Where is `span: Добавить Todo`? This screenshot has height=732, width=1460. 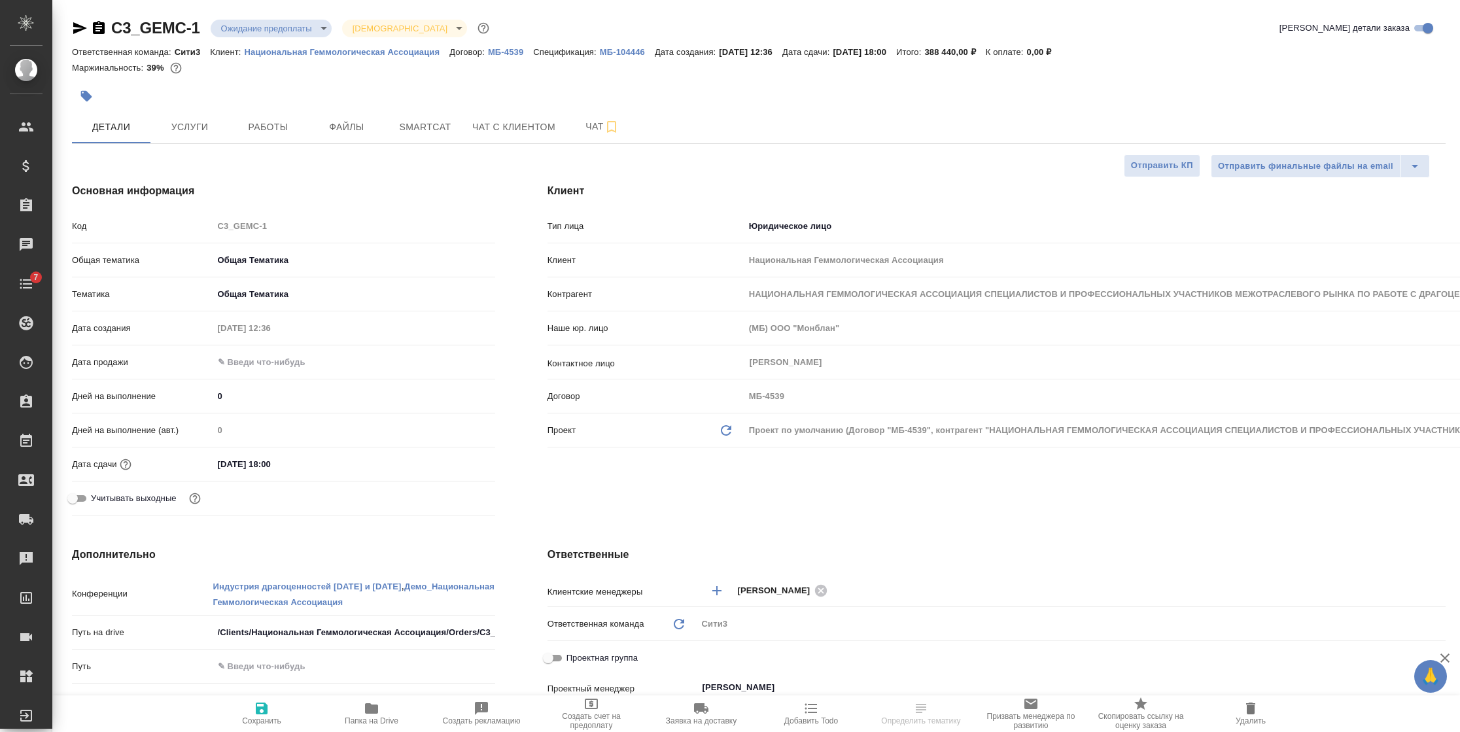
span: Добавить Todo is located at coordinates (811, 721).